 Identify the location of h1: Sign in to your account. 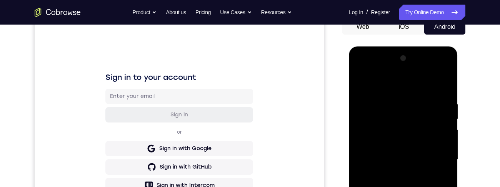
(145, 58).